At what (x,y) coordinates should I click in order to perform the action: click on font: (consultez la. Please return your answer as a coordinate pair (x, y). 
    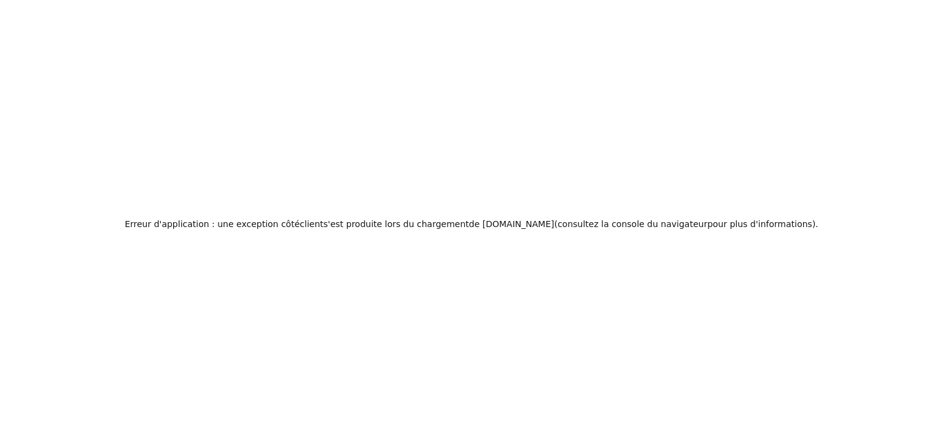
    Looking at the image, I should click on (581, 224).